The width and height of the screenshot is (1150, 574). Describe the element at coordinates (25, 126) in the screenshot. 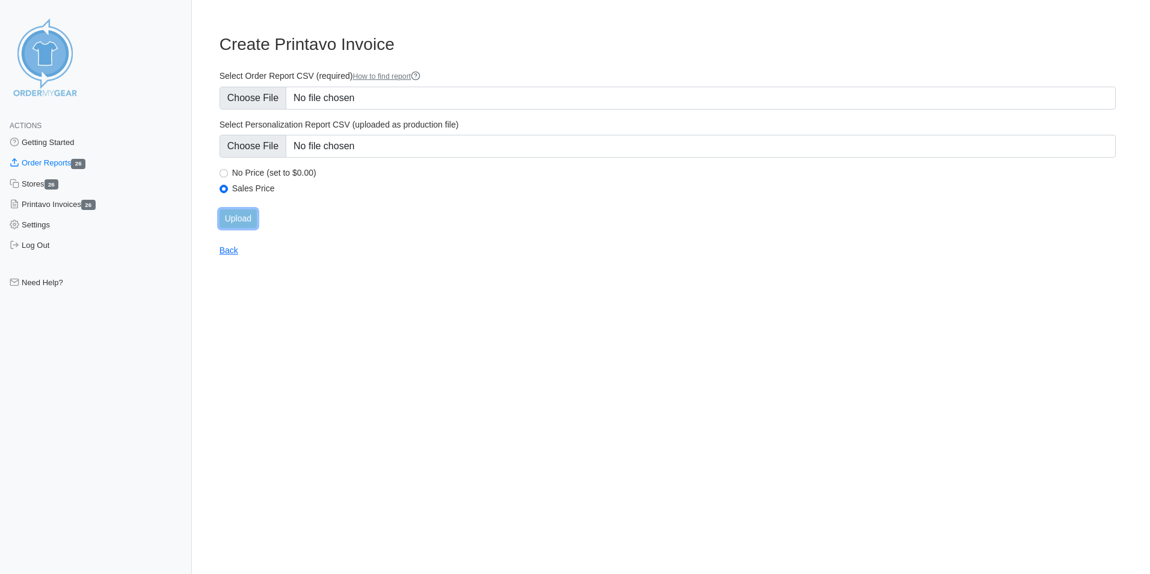

I see `span: Actions` at that location.